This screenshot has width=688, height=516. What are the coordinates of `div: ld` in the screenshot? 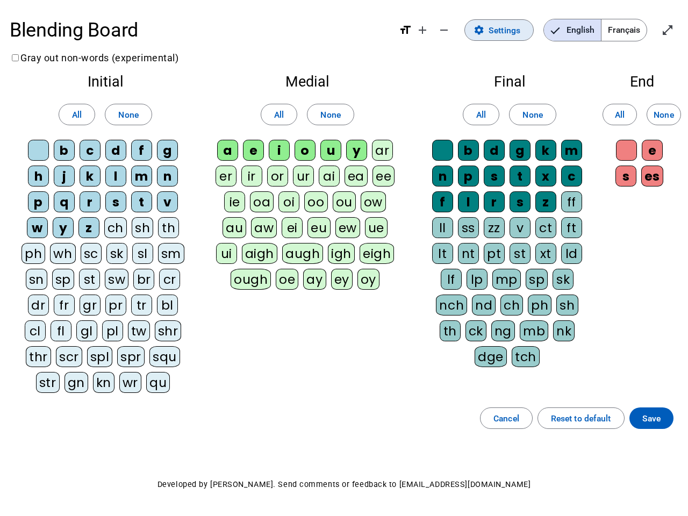 It's located at (571, 253).